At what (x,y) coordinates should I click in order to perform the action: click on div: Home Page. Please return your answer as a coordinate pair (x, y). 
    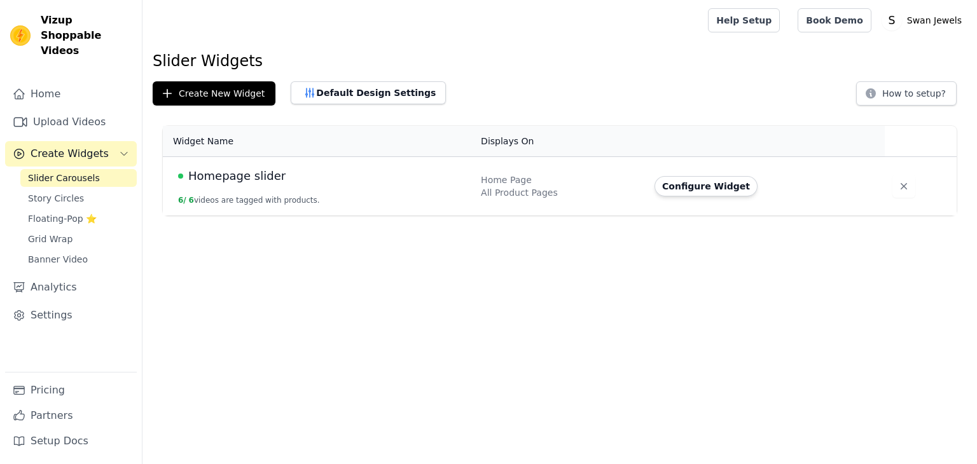
    Looking at the image, I should click on (560, 180).